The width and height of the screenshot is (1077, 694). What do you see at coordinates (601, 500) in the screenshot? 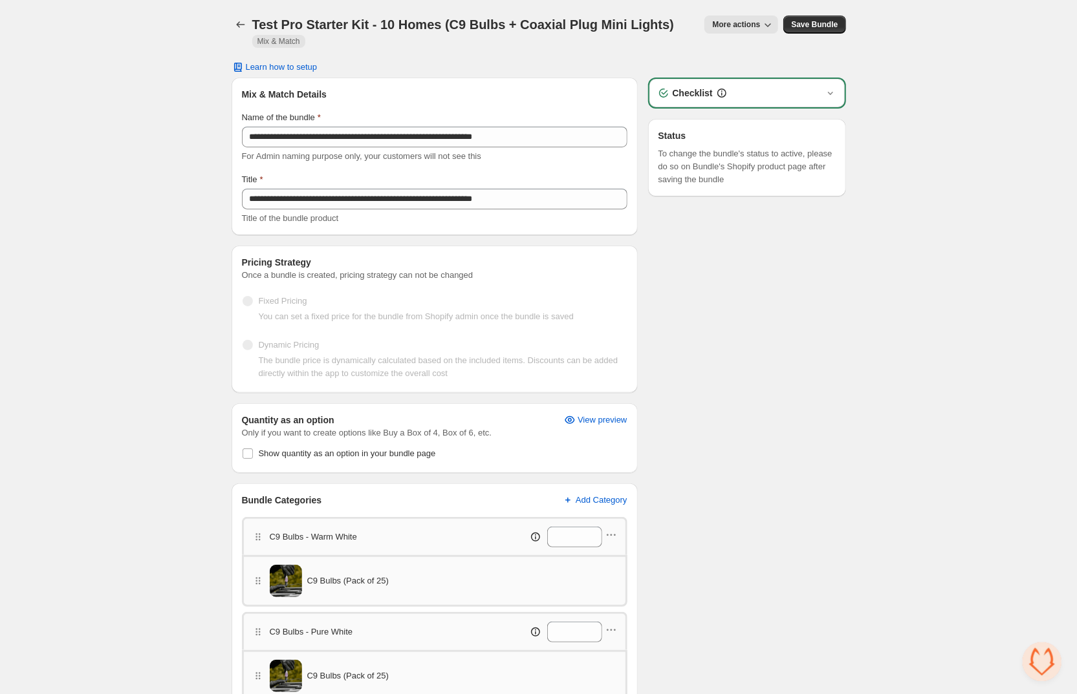
I see `span: Add Category` at bounding box center [601, 500].